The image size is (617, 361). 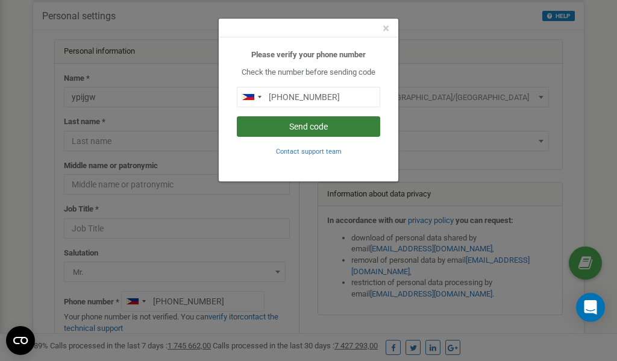 I want to click on button: Open CMP widget, so click(x=20, y=340).